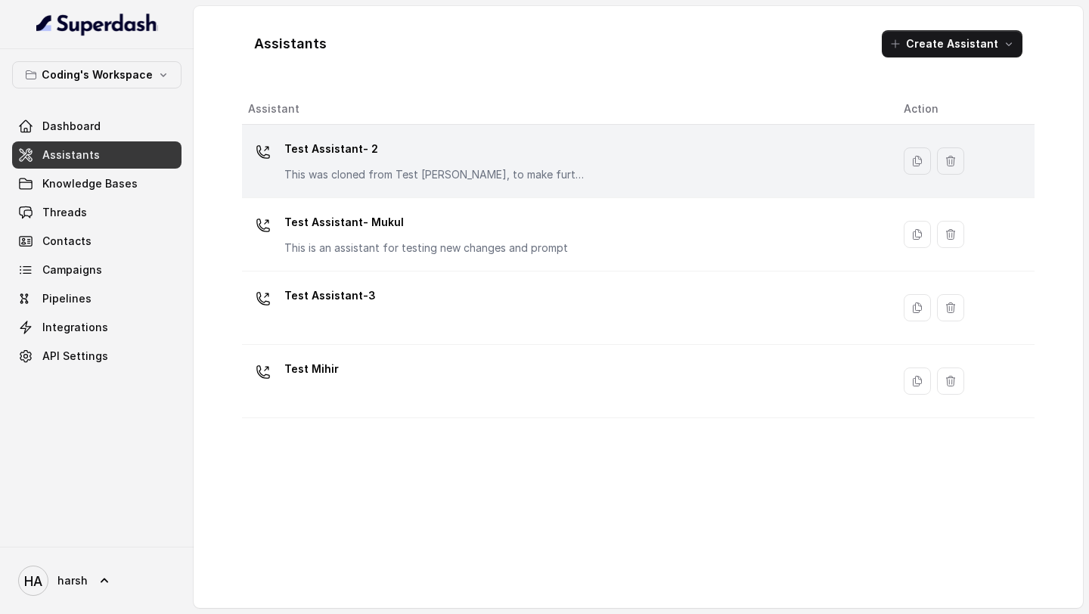 This screenshot has height=614, width=1089. I want to click on span: Assistants, so click(71, 155).